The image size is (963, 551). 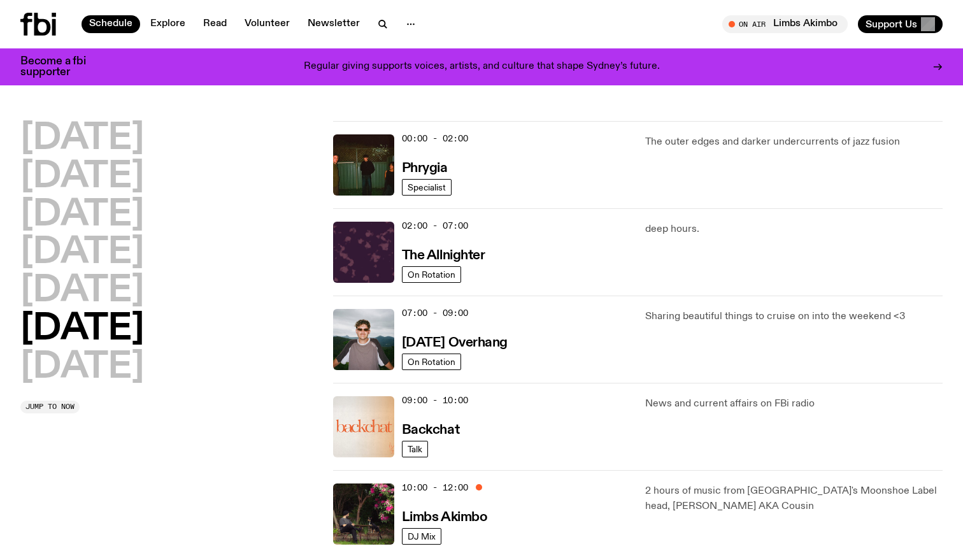 What do you see at coordinates (785, 24) in the screenshot?
I see `button: On AirLimbs Akimbo` at bounding box center [785, 24].